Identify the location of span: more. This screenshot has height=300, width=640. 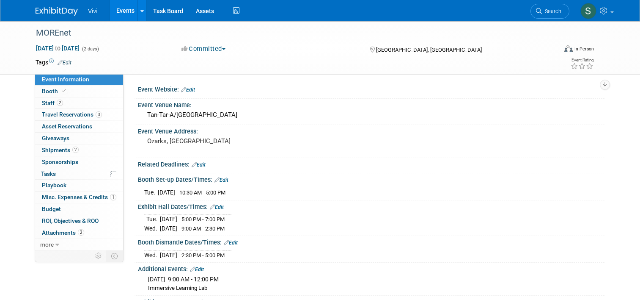
(47, 244).